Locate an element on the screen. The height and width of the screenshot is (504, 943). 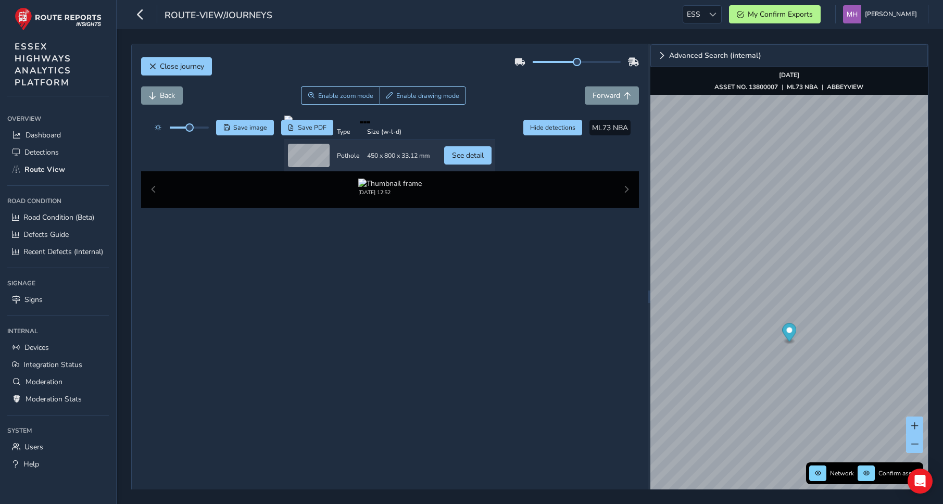
span: Devices is located at coordinates (36, 347).